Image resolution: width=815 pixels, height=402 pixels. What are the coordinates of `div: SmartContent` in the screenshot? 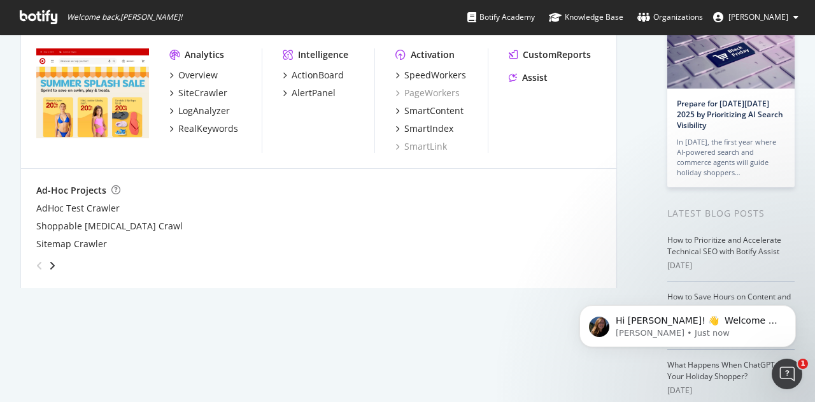 It's located at (434, 111).